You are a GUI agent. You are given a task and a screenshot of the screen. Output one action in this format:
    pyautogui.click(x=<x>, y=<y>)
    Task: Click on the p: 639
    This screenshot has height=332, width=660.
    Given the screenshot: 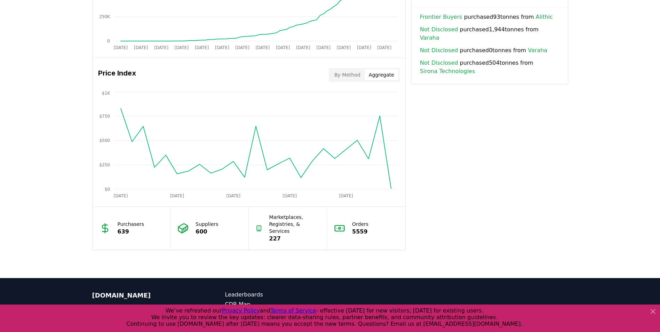 What is the action you would take?
    pyautogui.click(x=131, y=232)
    